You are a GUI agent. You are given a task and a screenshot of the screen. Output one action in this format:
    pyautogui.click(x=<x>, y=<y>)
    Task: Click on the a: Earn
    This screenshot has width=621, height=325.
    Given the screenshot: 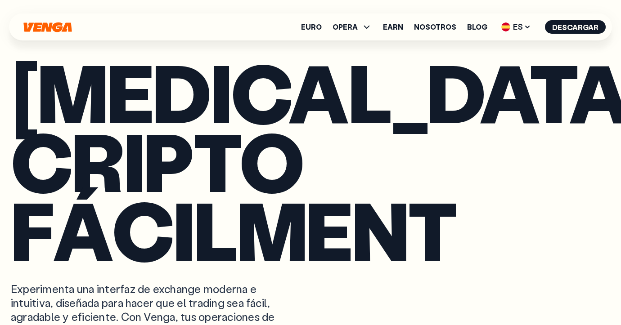 What is the action you would take?
    pyautogui.click(x=393, y=27)
    